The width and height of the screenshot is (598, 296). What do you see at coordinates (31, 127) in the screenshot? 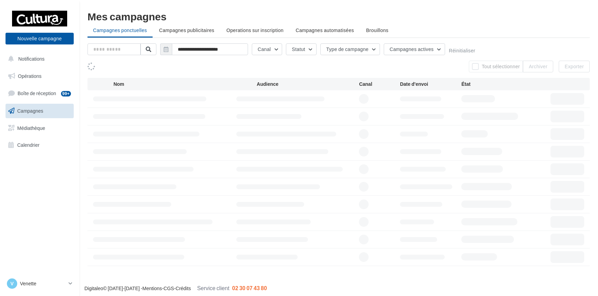
I see `span: Médiathèque` at bounding box center [31, 127].